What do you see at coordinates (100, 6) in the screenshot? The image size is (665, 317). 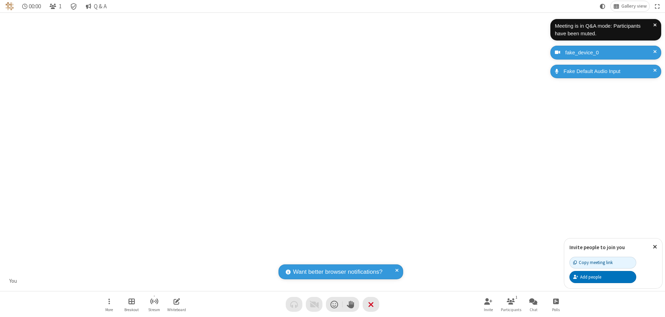 I see `span: Q & A` at bounding box center [100, 6].